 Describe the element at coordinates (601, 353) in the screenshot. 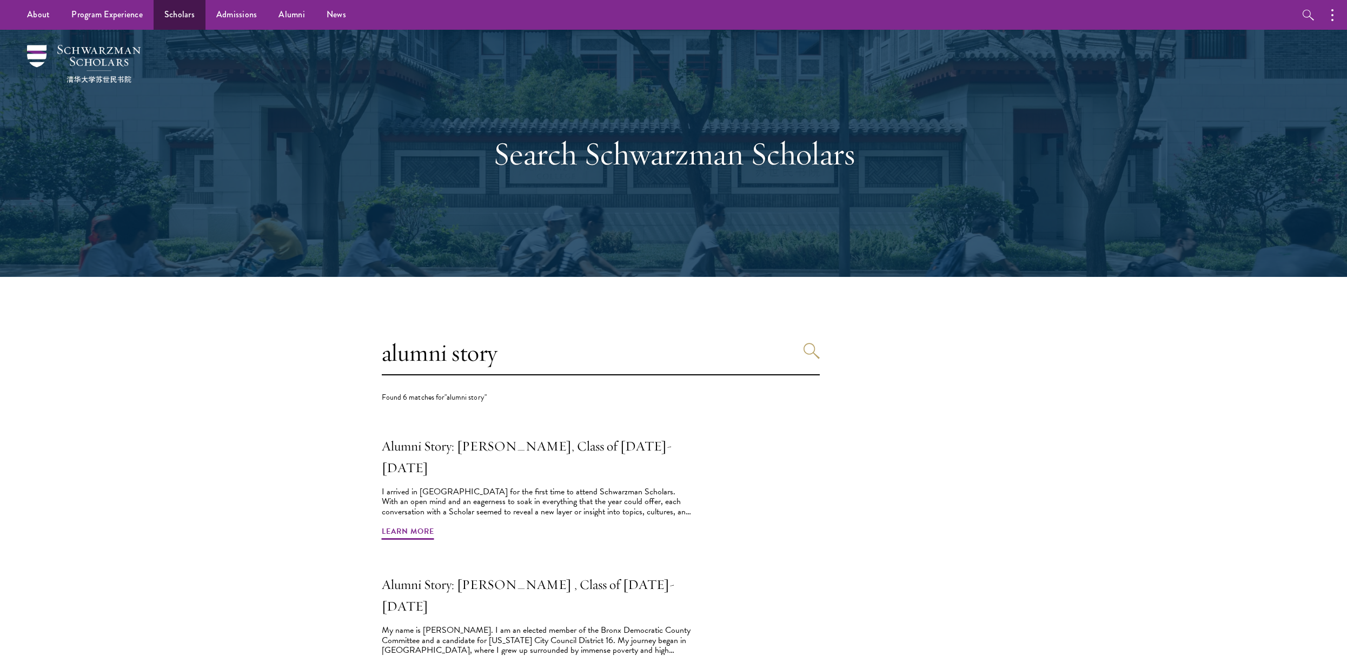

I see `input: Search` at that location.